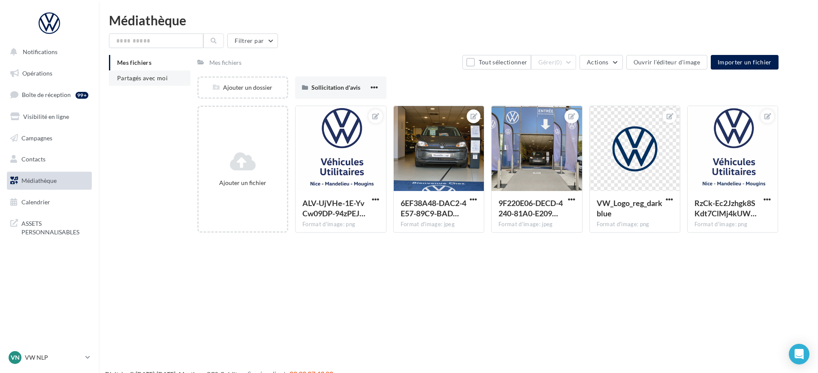  What do you see at coordinates (745, 62) in the screenshot?
I see `button: Importer un fichier` at bounding box center [745, 62].